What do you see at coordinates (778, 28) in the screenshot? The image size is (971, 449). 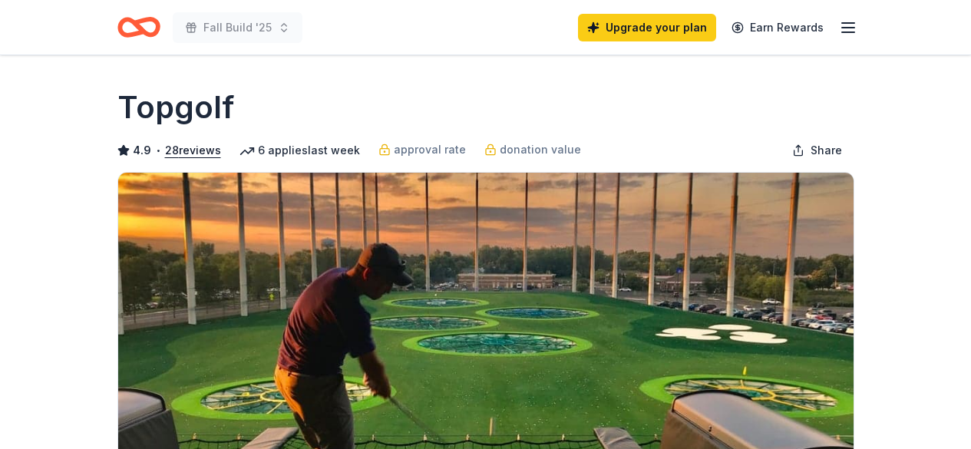 I see `a: Earn Rewards` at bounding box center [778, 28].